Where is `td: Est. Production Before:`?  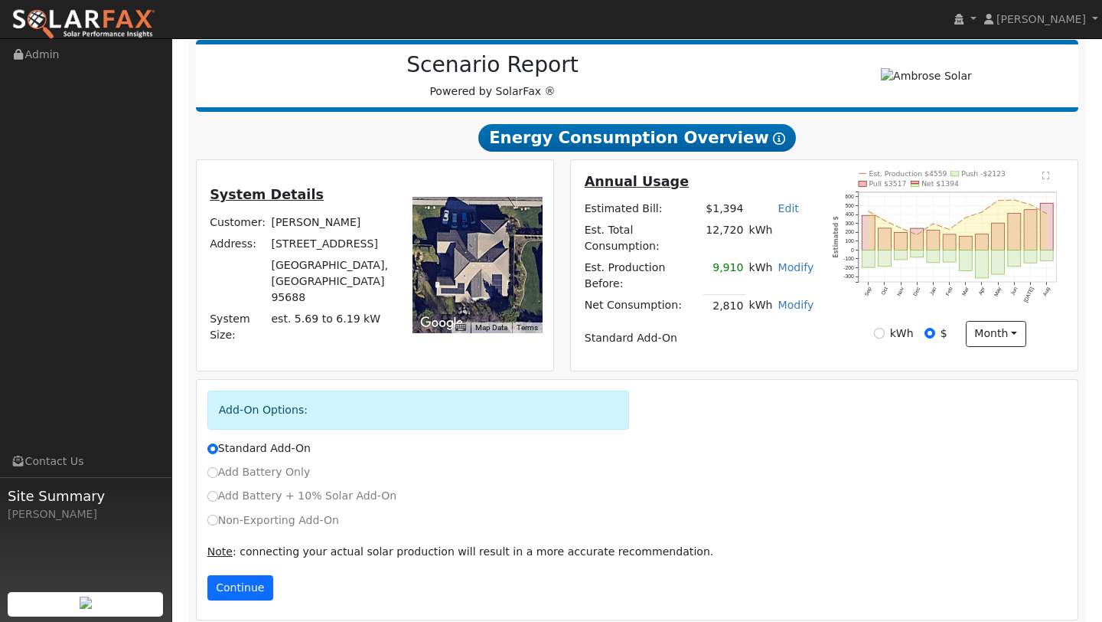
td: Est. Production Before: is located at coordinates (642, 276).